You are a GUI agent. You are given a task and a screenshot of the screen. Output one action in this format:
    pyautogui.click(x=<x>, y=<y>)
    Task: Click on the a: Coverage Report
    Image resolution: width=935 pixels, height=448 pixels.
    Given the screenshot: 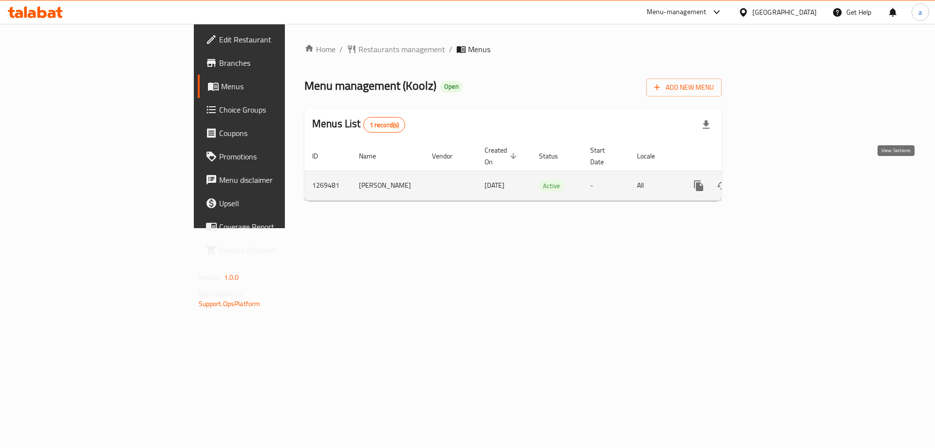 What is the action you would take?
    pyautogui.click(x=274, y=227)
    